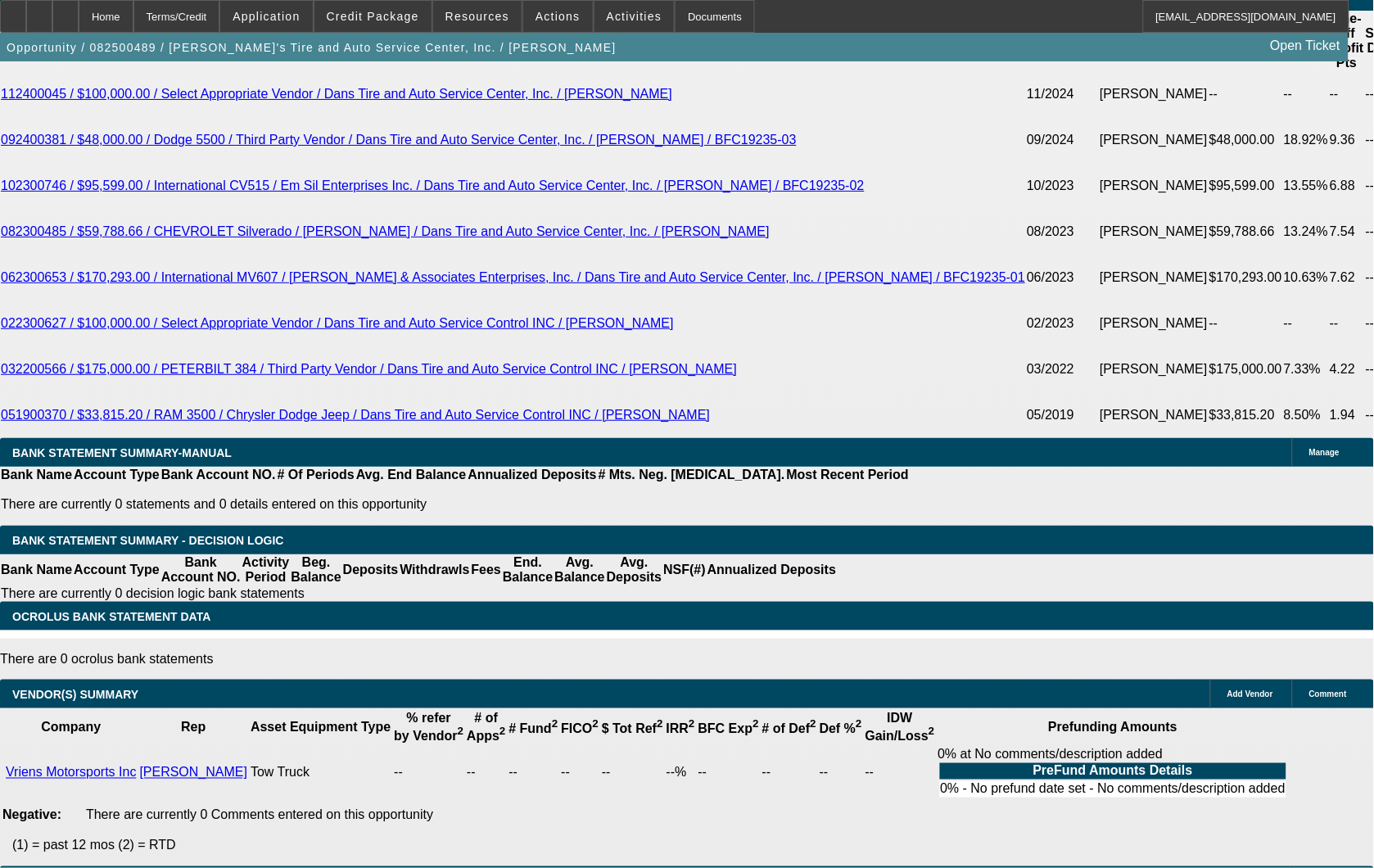 This screenshot has width=1374, height=868. Describe the element at coordinates (411, 475) in the screenshot. I see `th: Avg. End Balance` at that location.